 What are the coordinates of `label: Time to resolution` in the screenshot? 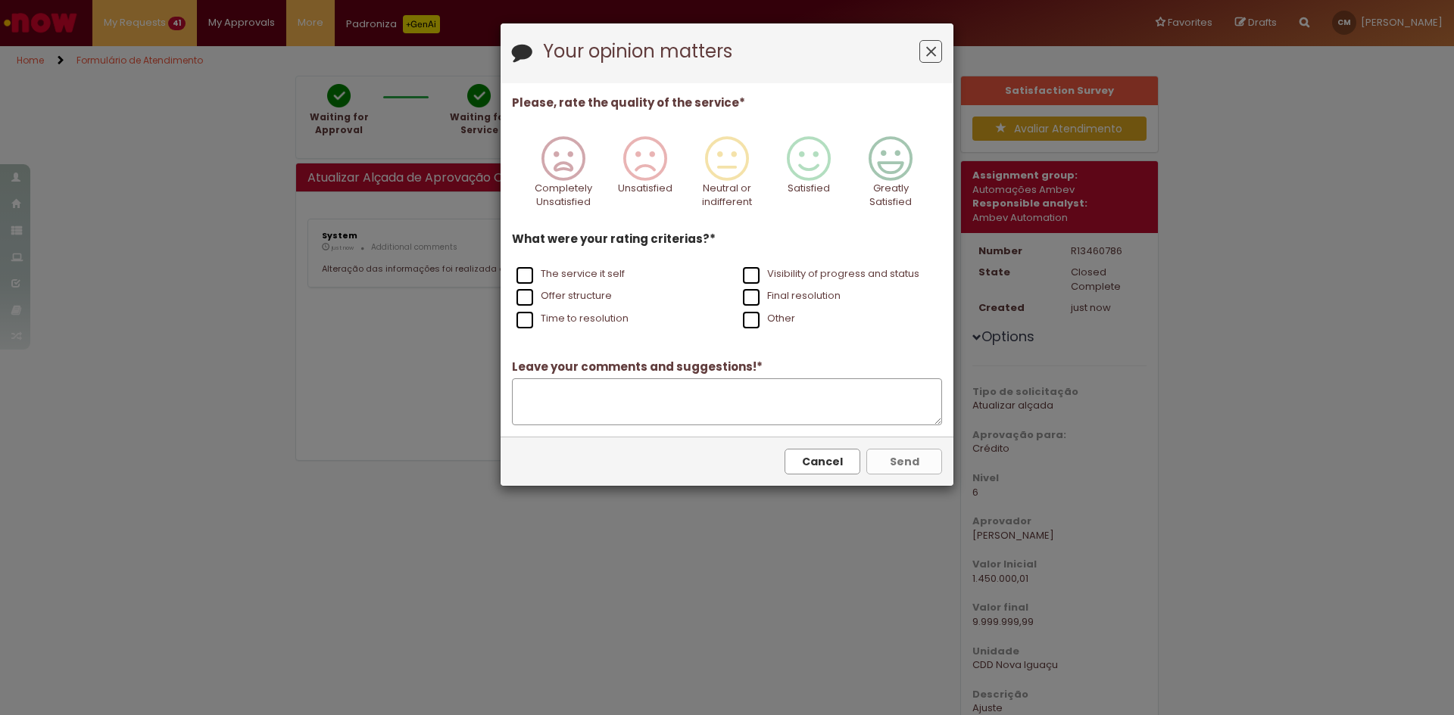 It's located at (572, 319).